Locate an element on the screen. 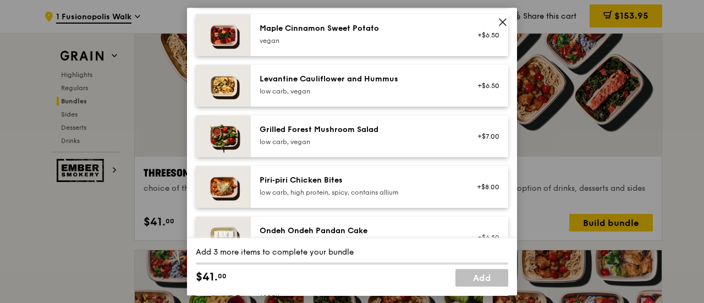 This screenshot has height=303, width=704. span: $41. is located at coordinates (207, 277).